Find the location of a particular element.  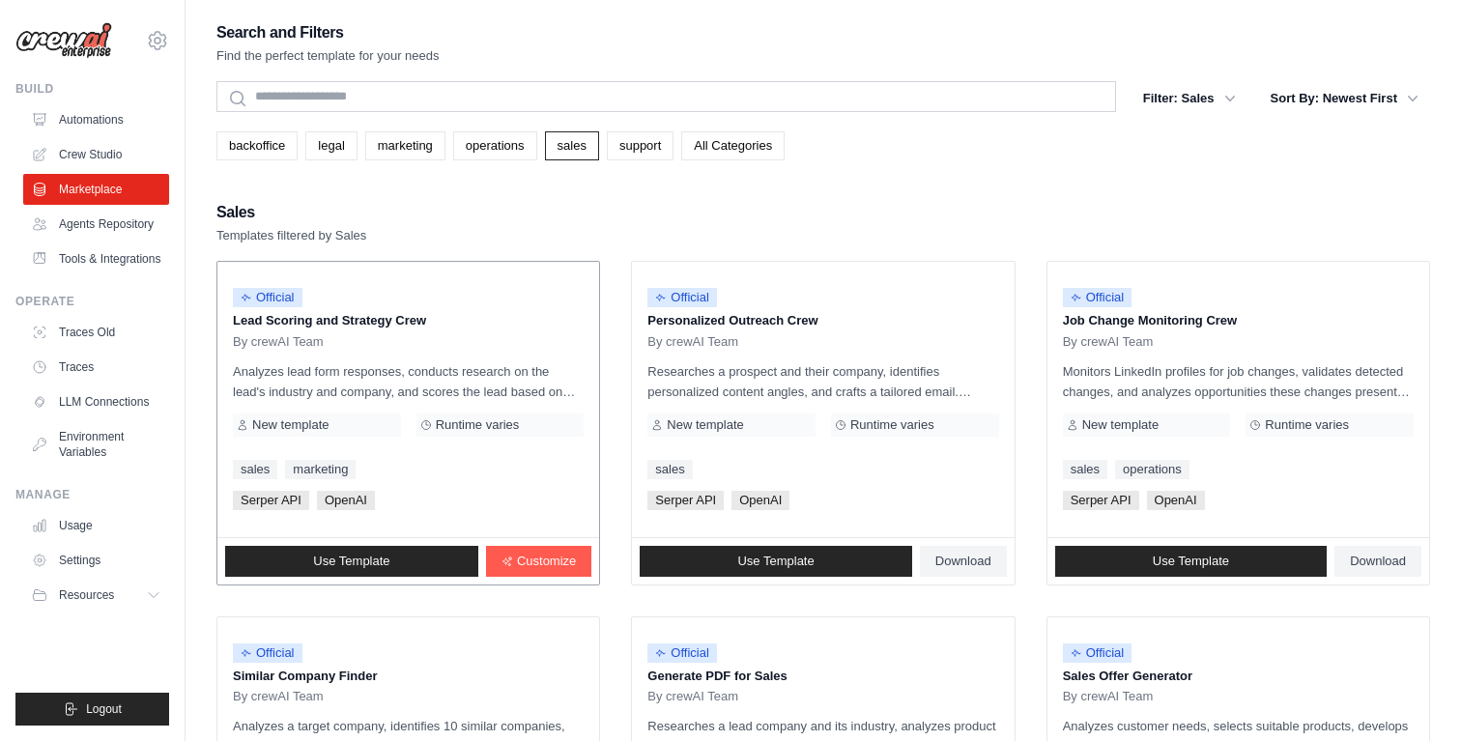

a: Automations is located at coordinates (96, 120).